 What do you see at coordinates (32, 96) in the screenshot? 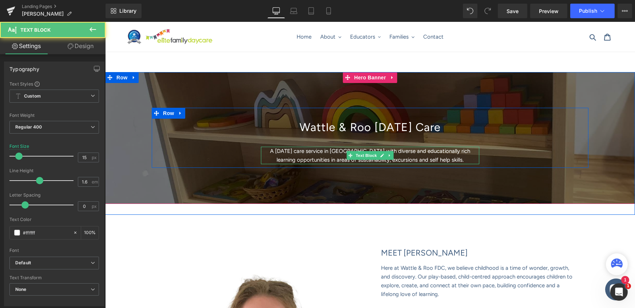
I see `b: Custom` at bounding box center [32, 96].